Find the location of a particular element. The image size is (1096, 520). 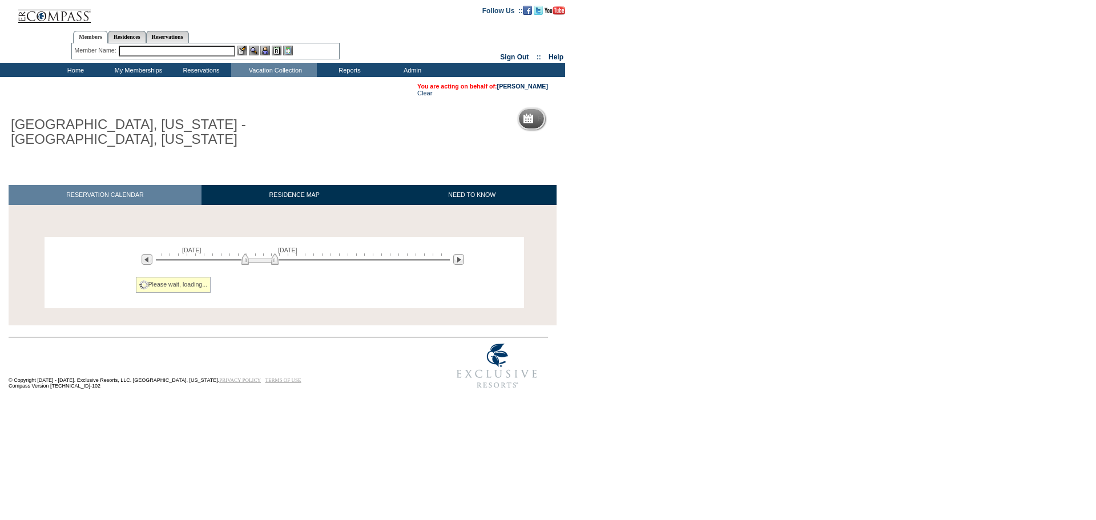

td: Reports is located at coordinates (348, 70).